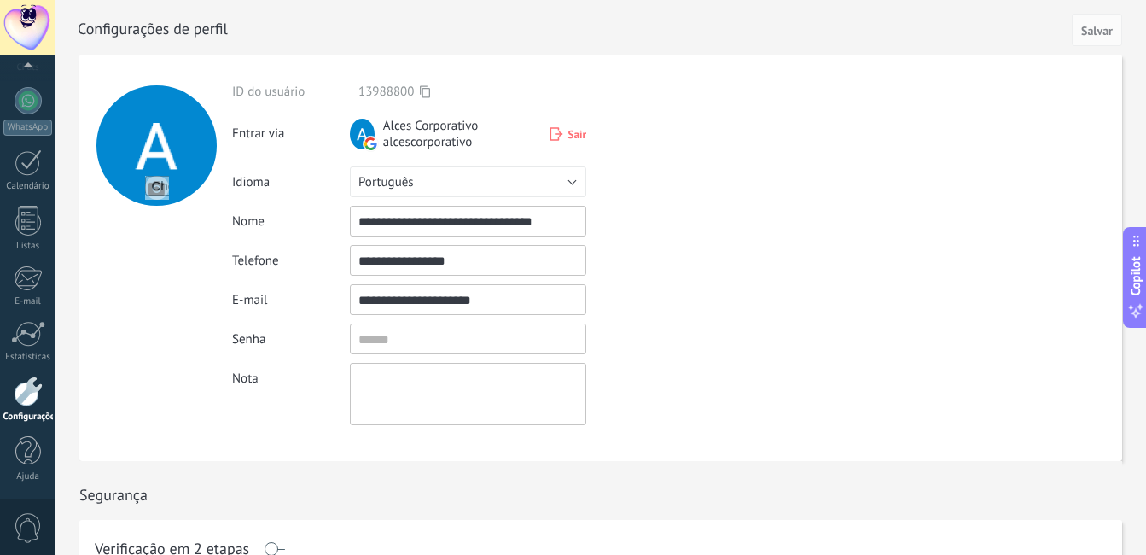  I want to click on span: Alces Corporativo alcescorporativo, so click(458, 134).